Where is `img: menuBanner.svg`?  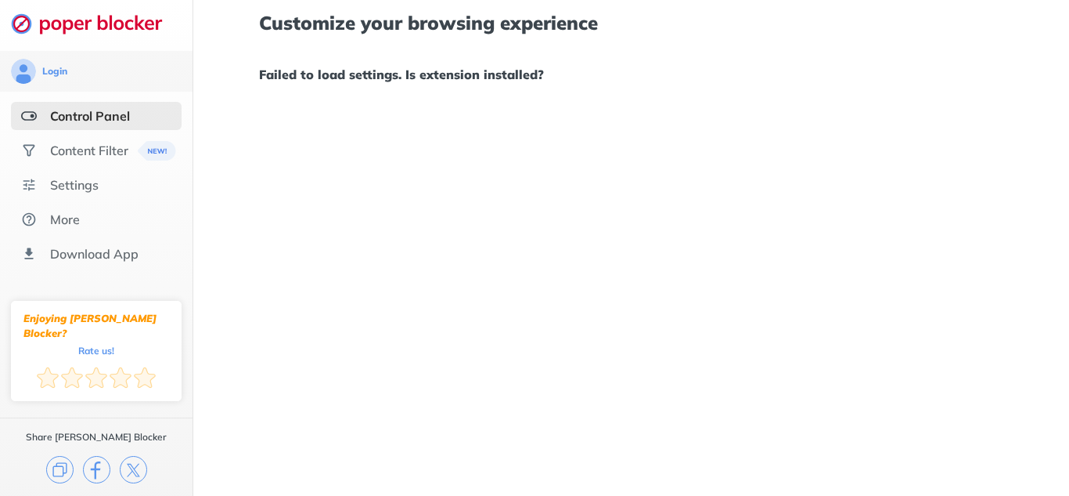
img: menuBanner.svg is located at coordinates (157, 150).